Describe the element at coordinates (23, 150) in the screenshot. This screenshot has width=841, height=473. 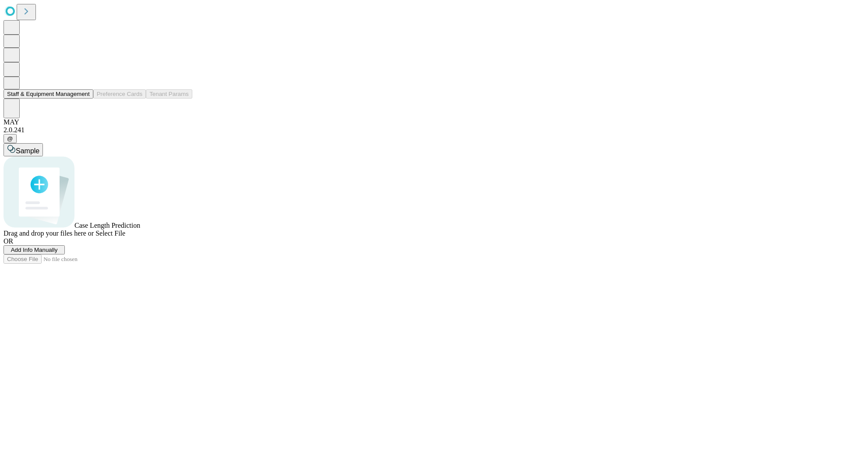
I see `button: Sample` at that location.